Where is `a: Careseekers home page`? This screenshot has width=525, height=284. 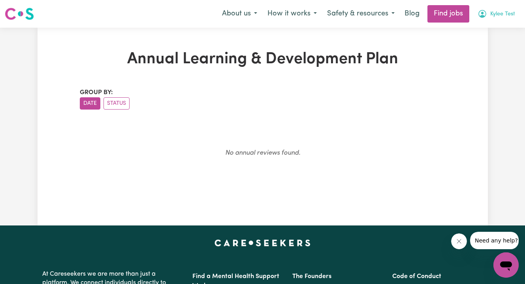 a: Careseekers home page is located at coordinates (262, 243).